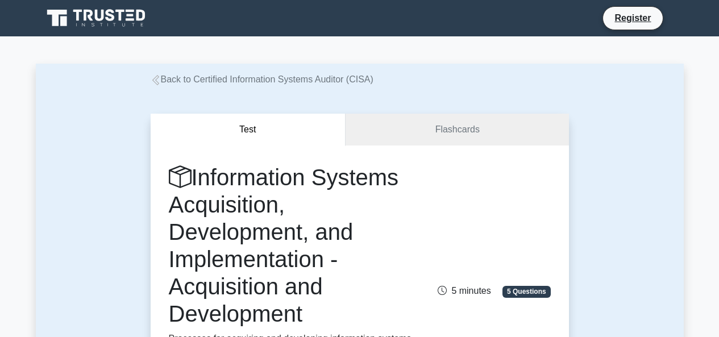  Describe the element at coordinates (248, 130) in the screenshot. I see `button: Test` at that location.